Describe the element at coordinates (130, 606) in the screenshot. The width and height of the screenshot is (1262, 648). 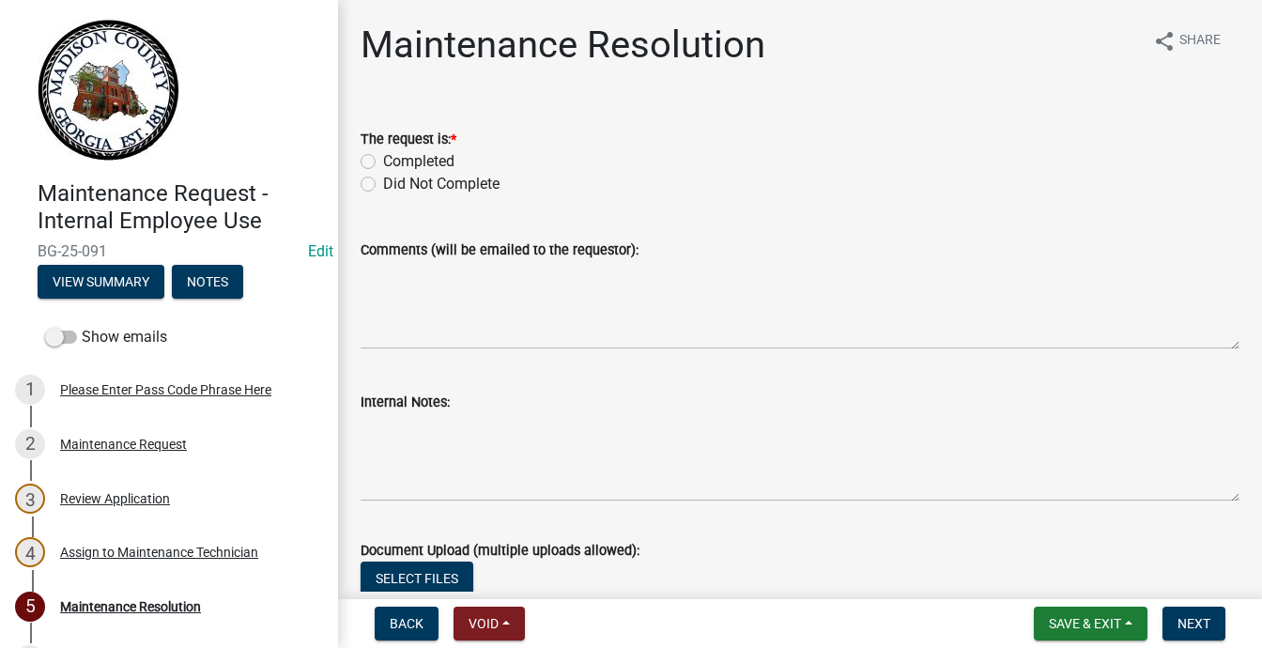
I see `div: Maintenance Resolution` at that location.